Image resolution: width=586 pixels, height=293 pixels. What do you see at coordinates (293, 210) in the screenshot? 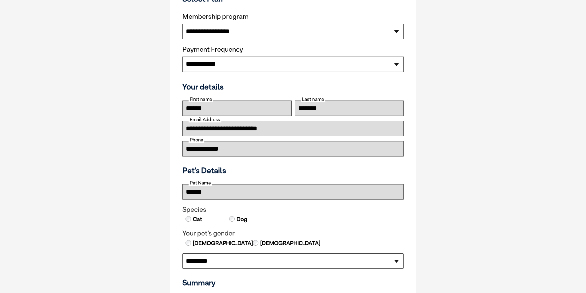
I see `legend: Species` at bounding box center [293, 210].